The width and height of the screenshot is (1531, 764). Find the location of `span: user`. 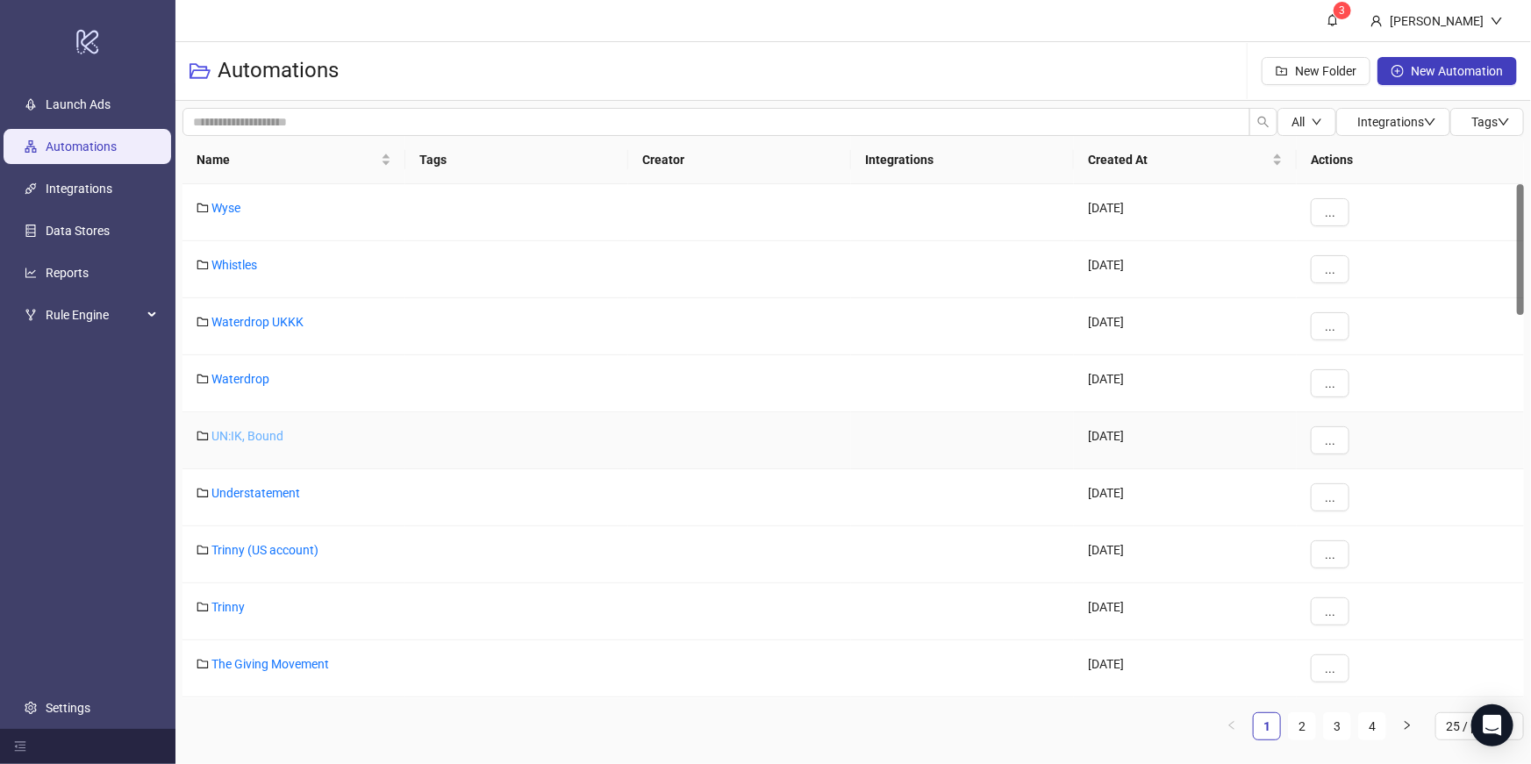

span: user is located at coordinates (1376, 21).